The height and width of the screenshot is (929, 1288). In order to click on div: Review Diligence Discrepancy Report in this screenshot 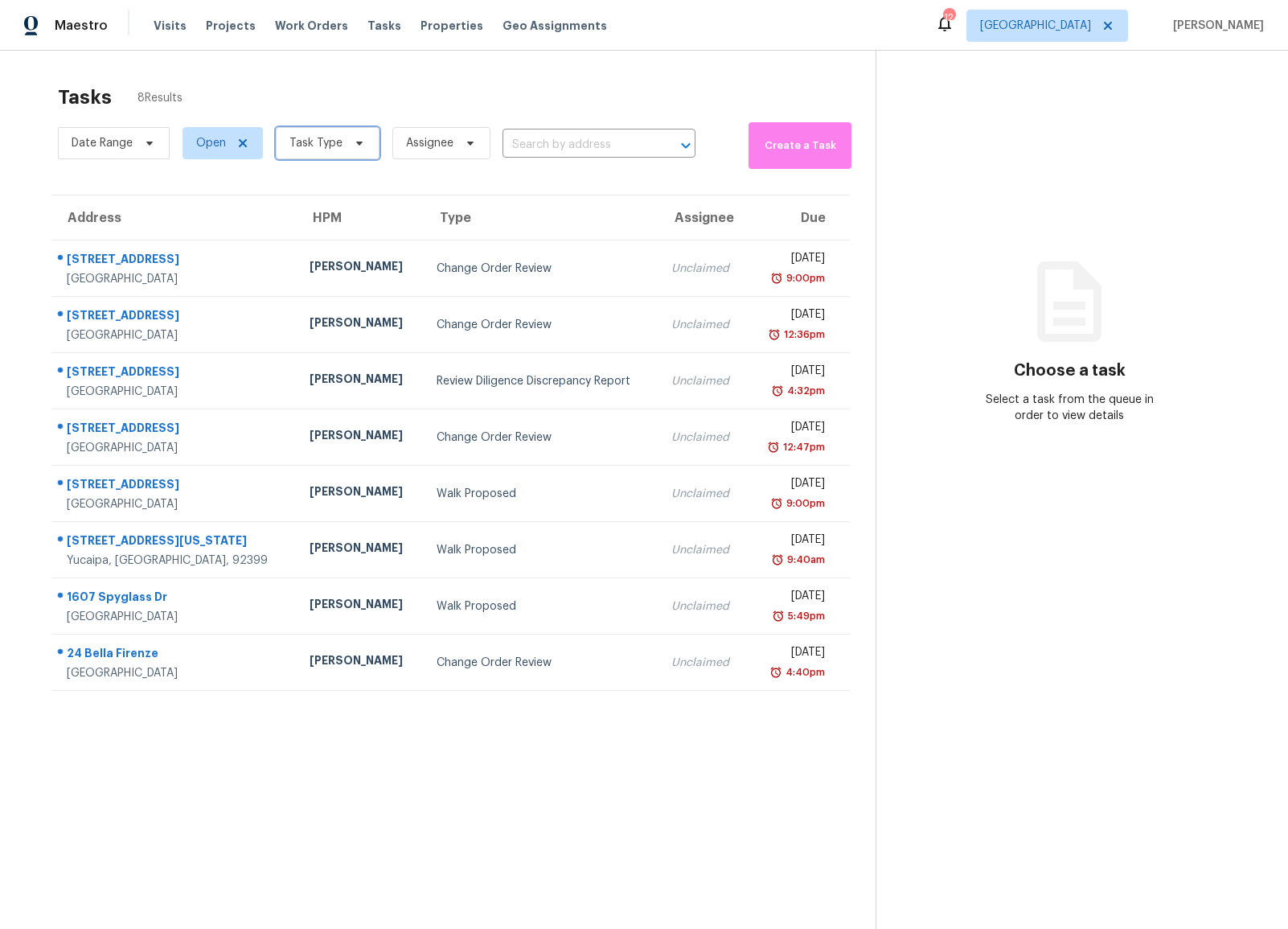, I will do `click(541, 381)`.